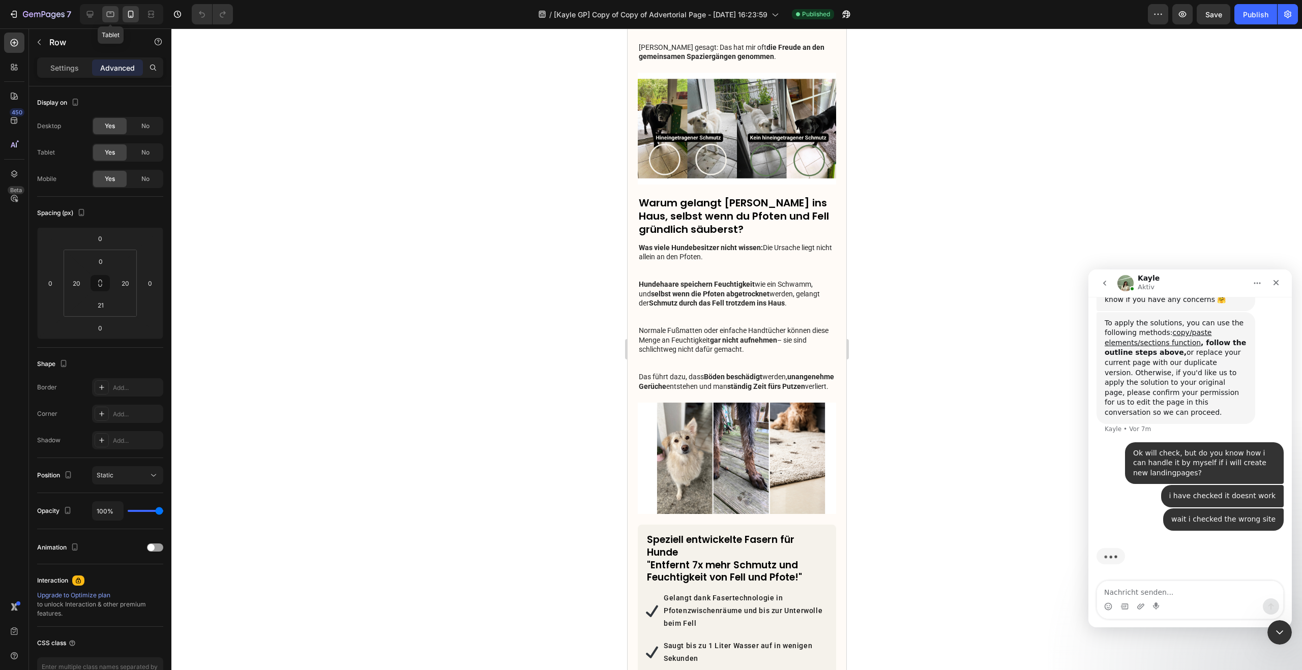 The width and height of the screenshot is (1302, 670). What do you see at coordinates (73, 219) in the screenshot?
I see `strong: Was viele Hundebesitzer nicht wissen:` at bounding box center [73, 219].